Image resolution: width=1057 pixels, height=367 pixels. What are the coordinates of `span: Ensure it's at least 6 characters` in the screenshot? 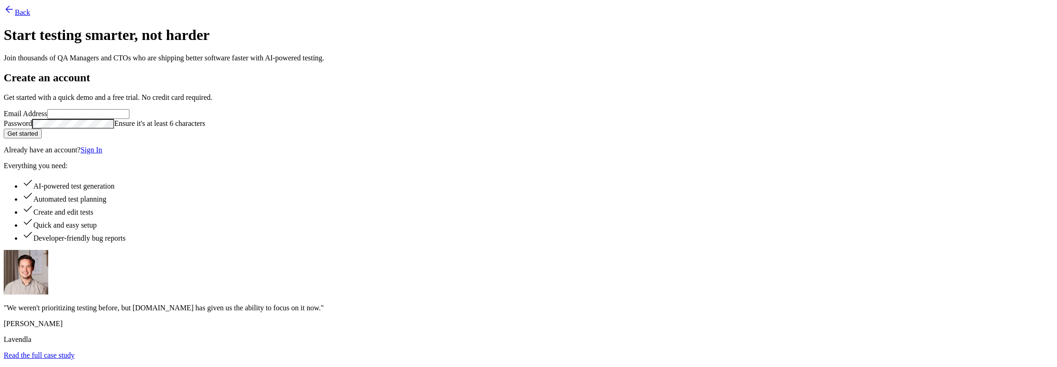 It's located at (160, 123).